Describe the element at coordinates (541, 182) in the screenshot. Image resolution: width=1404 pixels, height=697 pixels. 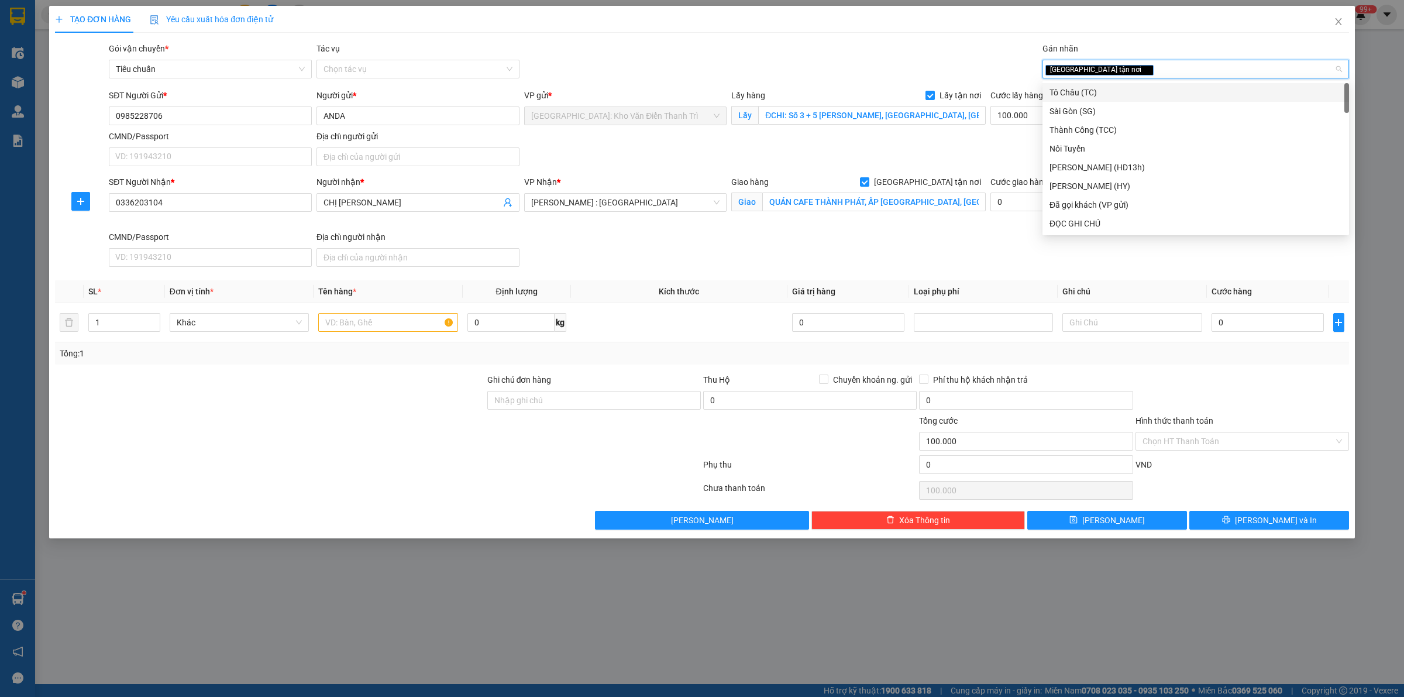
I see `span: VP Nhận` at that location.